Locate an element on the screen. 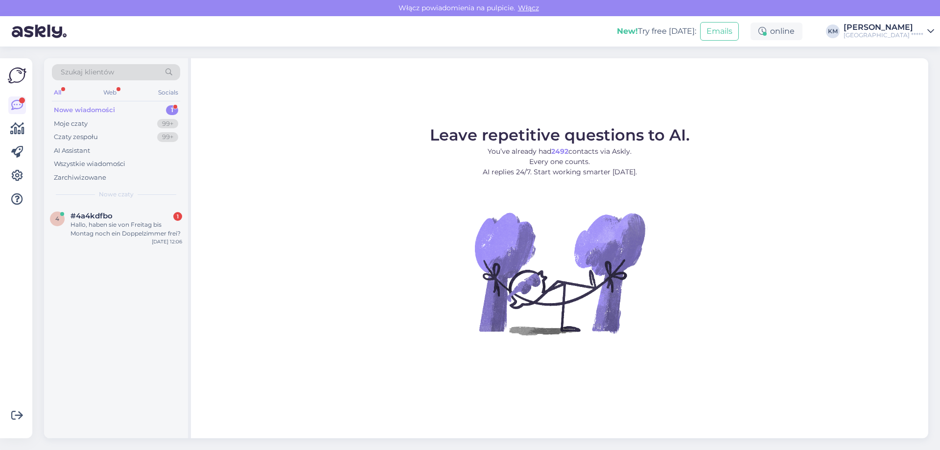 The height and width of the screenshot is (450, 940). b: 2492 is located at coordinates (560, 151).